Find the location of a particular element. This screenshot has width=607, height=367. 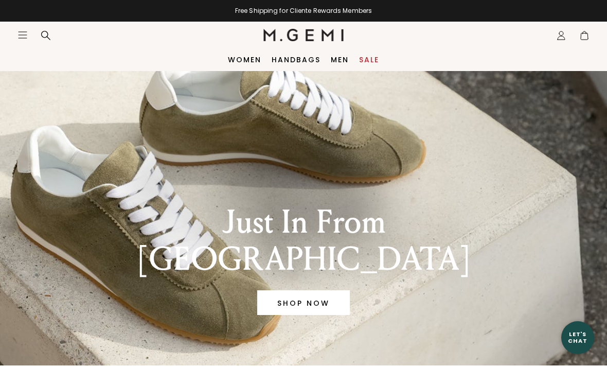

div: Let's Chat is located at coordinates (578, 337).